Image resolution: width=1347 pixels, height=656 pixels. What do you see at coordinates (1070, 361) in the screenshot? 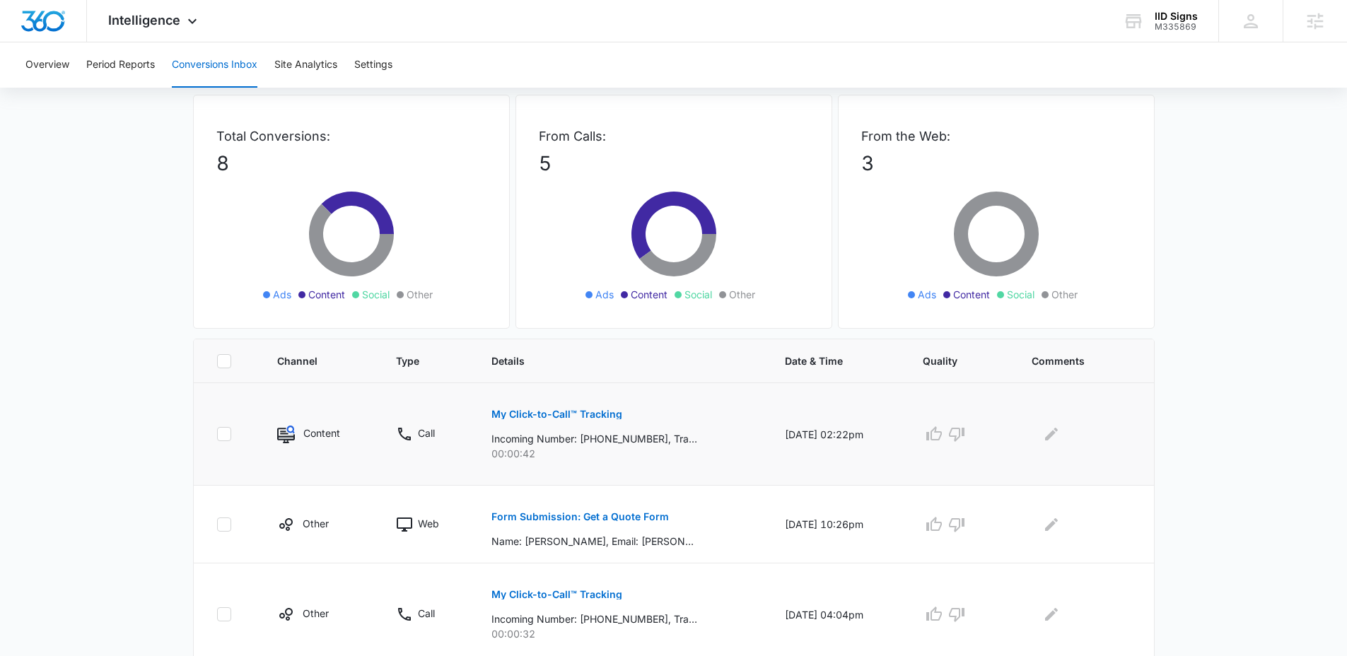
I see `span: Comments` at bounding box center [1070, 361].